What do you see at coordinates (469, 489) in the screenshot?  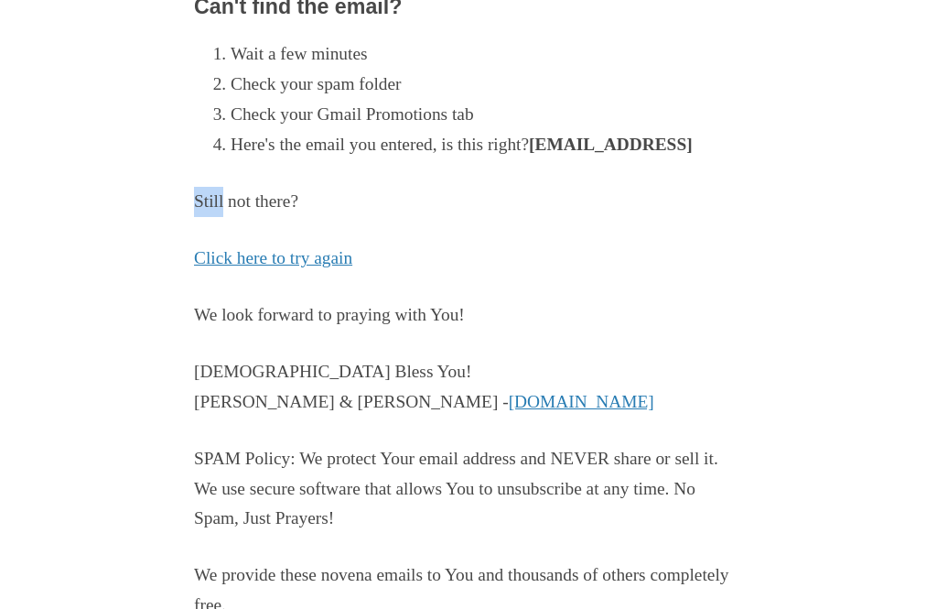 I see `p: SPAM Policy: We protect Your email address and NEVER share or sell it. We use secure software tha...` at bounding box center [469, 489].